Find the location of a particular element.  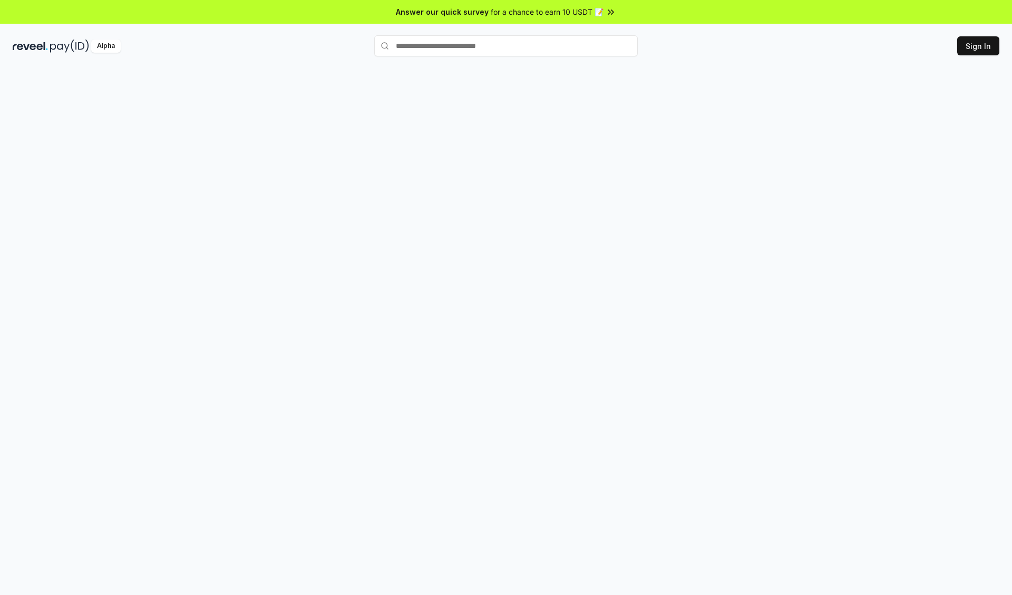

img: pay_id is located at coordinates (70, 46).